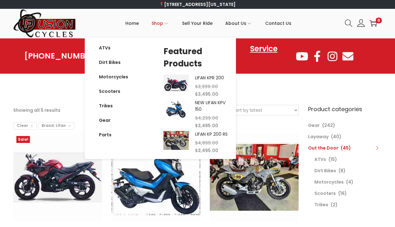  What do you see at coordinates (113, 135) in the screenshot?
I see `a: Parts` at bounding box center [113, 135].